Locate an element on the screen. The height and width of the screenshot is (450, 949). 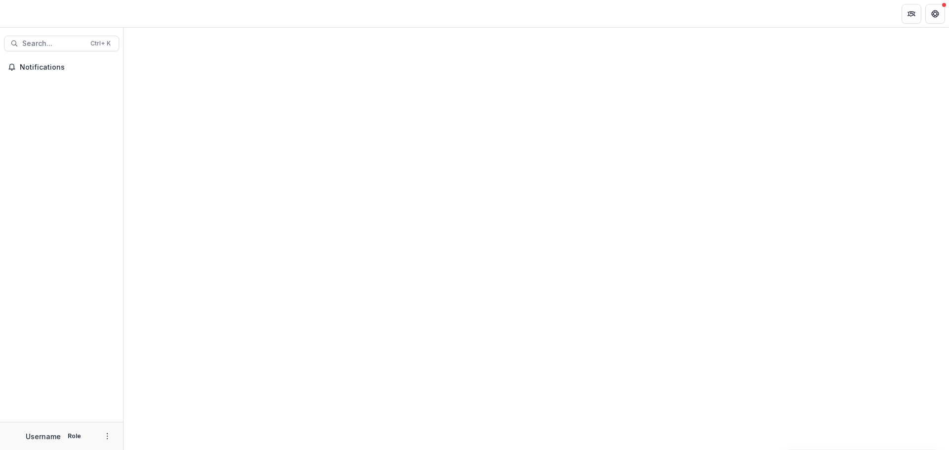
p: Username is located at coordinates (43, 437).